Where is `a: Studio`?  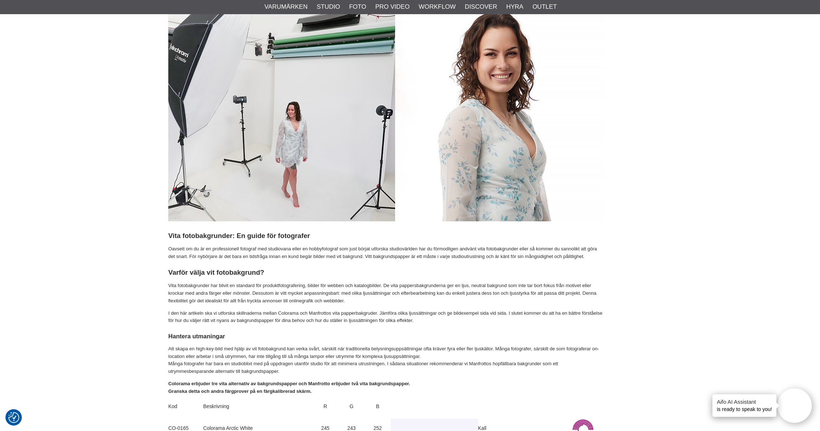 a: Studio is located at coordinates (328, 7).